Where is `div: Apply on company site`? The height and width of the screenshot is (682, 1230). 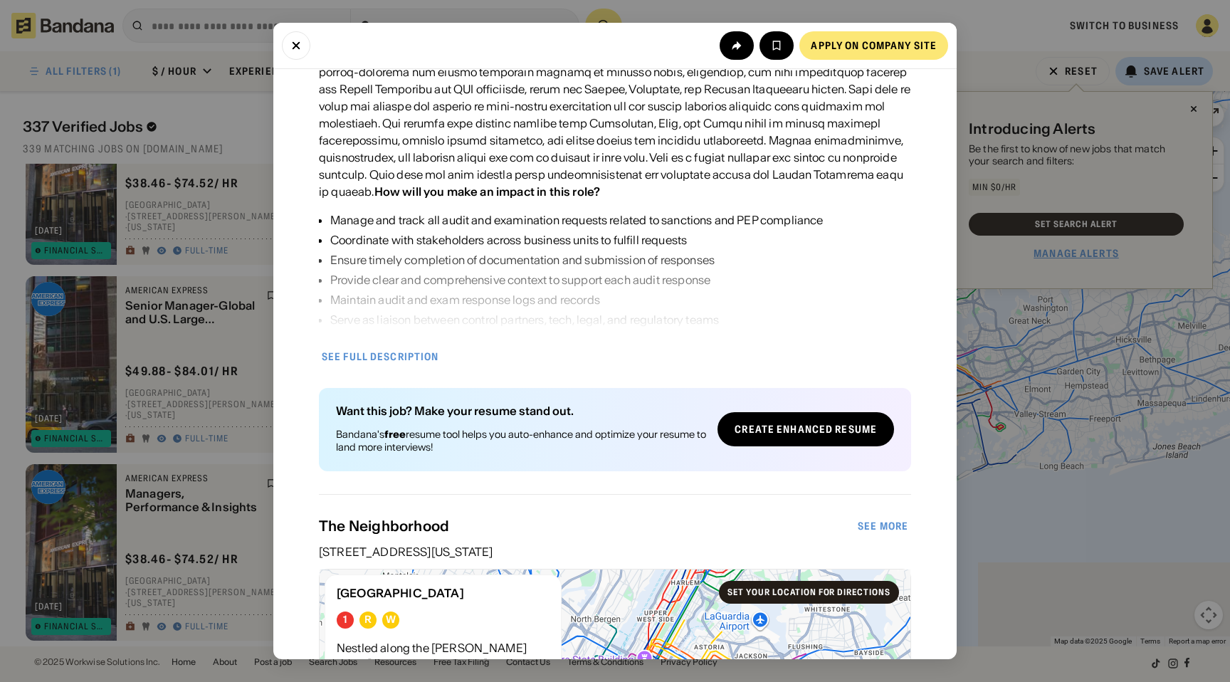 div: Apply on company site is located at coordinates (873, 46).